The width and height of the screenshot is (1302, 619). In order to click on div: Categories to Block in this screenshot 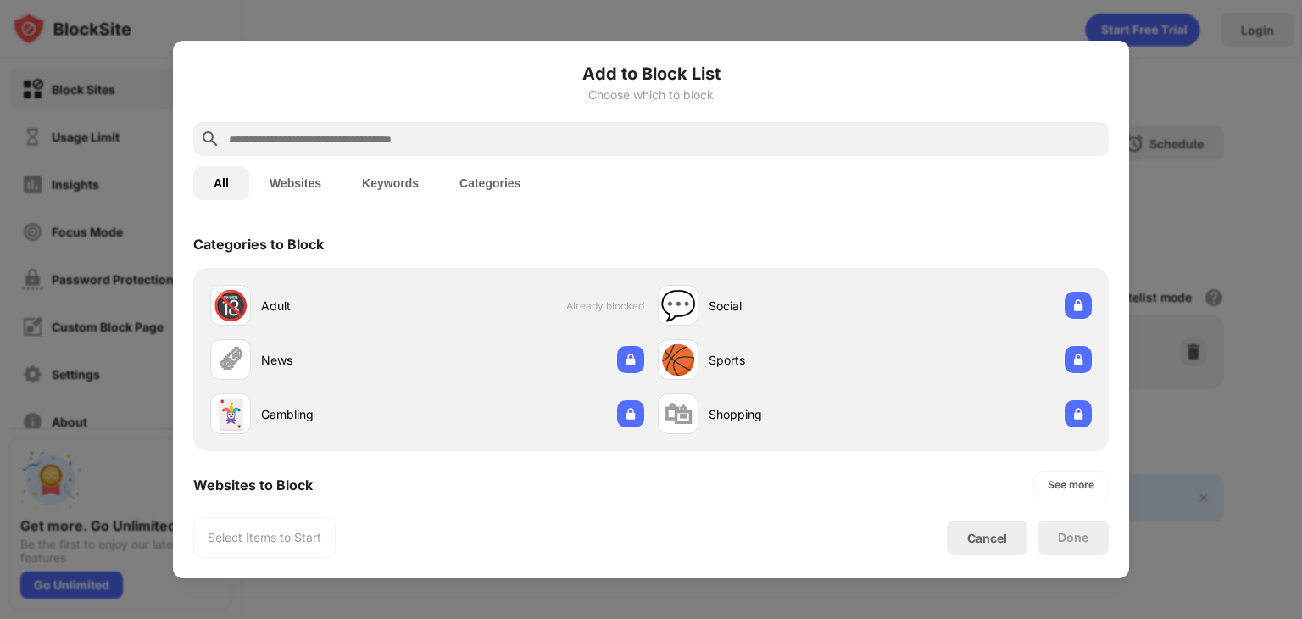, I will do `click(258, 244)`.